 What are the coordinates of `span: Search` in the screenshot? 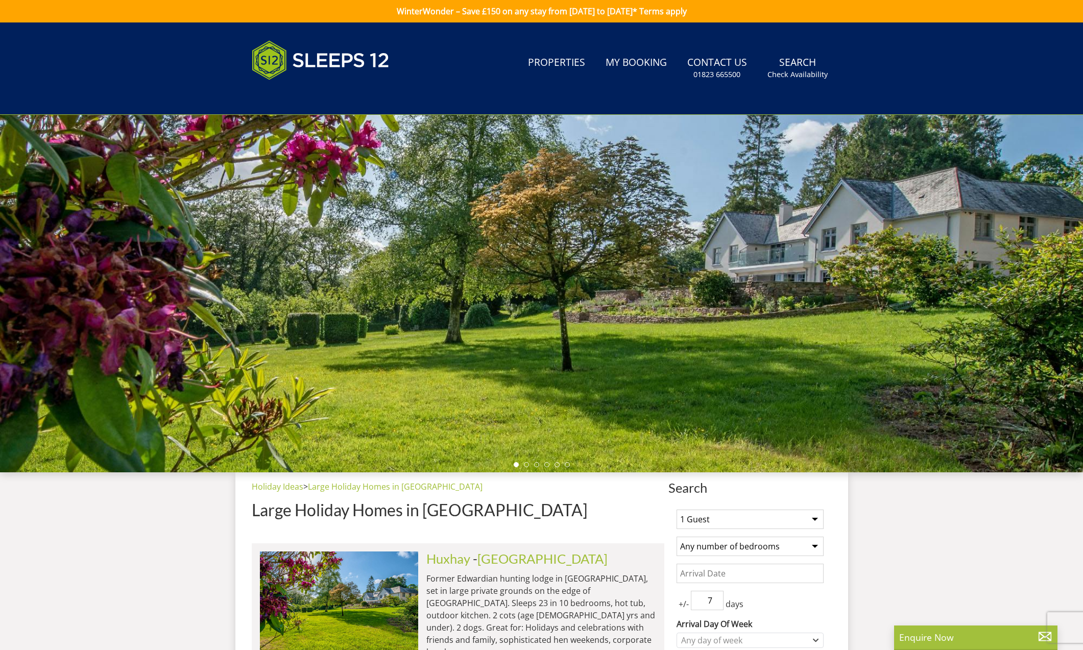 It's located at (750, 487).